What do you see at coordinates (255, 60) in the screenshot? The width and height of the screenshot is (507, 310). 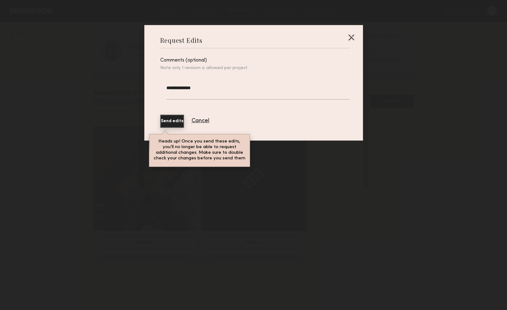 I see `div: Comments (optional)` at bounding box center [255, 60].